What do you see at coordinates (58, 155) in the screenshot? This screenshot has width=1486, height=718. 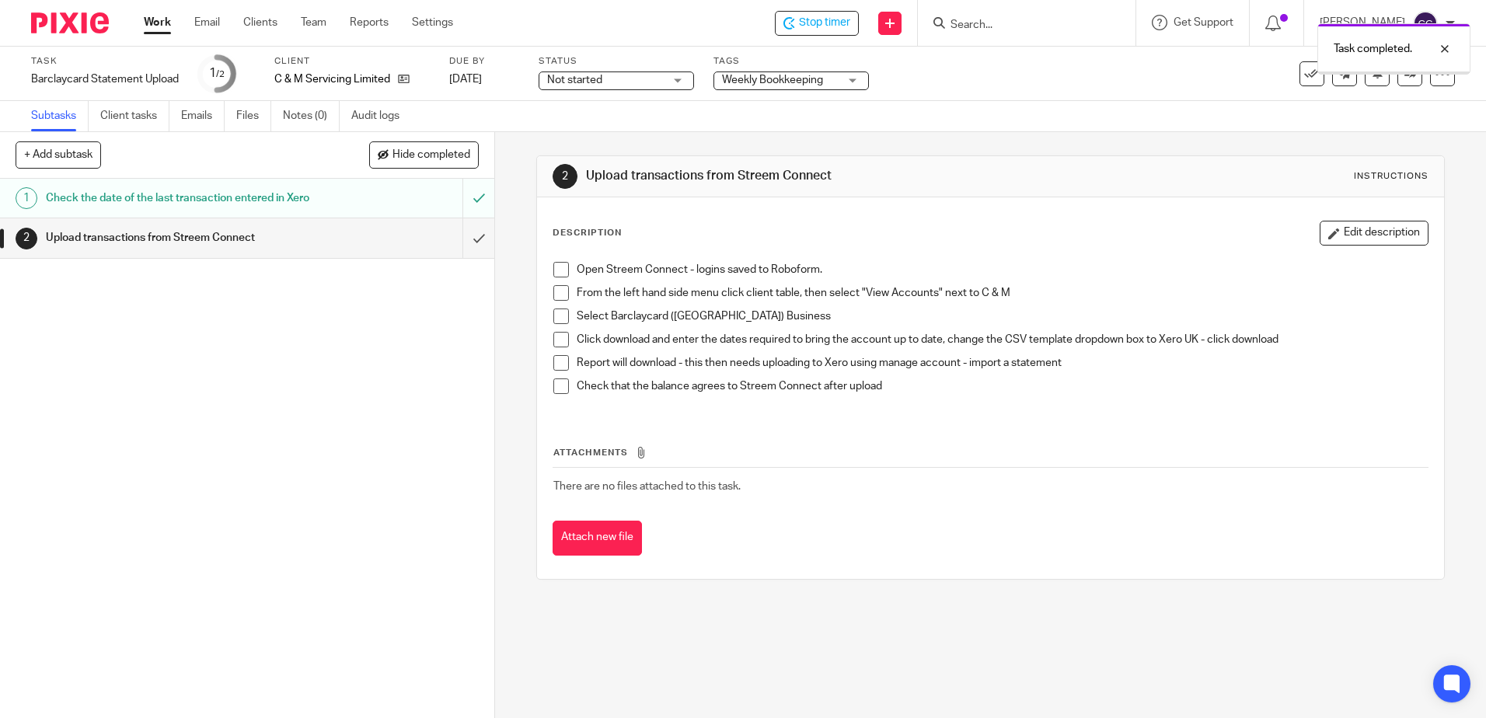 I see `button: + Add subtask` at bounding box center [58, 155].